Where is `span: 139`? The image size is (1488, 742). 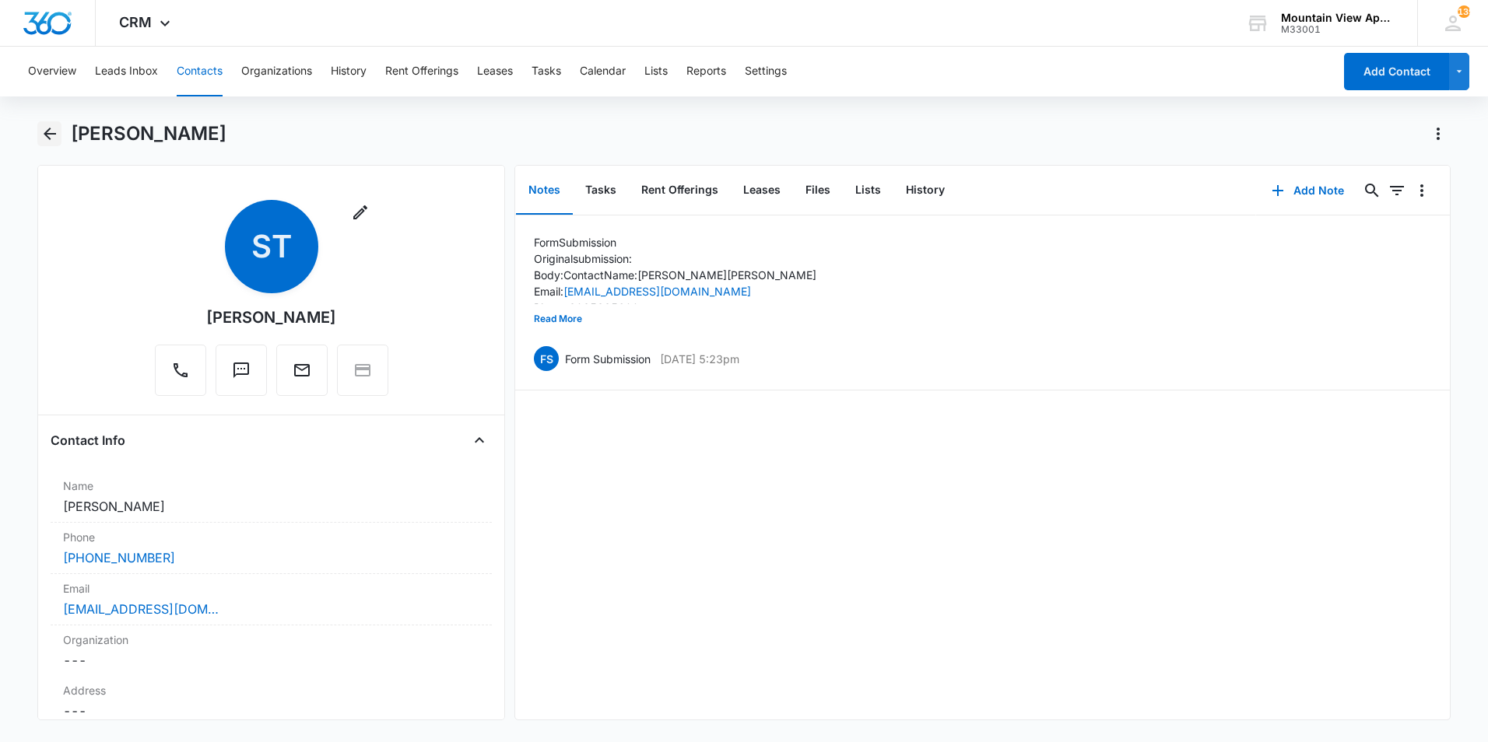 span: 139 is located at coordinates (1464, 12).